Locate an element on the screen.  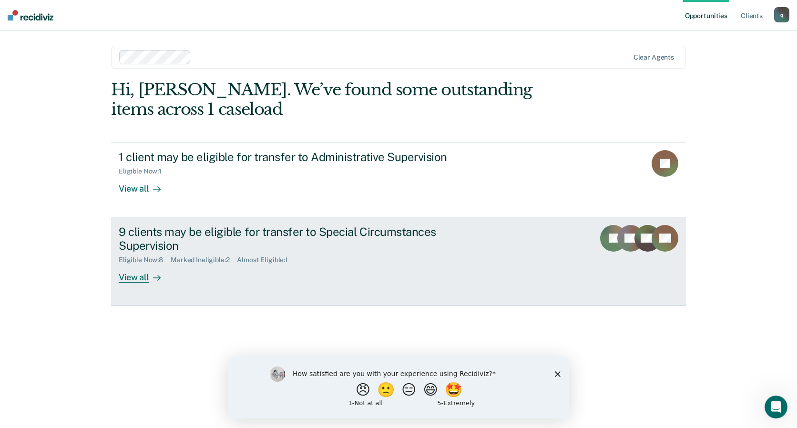
div: 5 - Extremely is located at coordinates (254, 46).